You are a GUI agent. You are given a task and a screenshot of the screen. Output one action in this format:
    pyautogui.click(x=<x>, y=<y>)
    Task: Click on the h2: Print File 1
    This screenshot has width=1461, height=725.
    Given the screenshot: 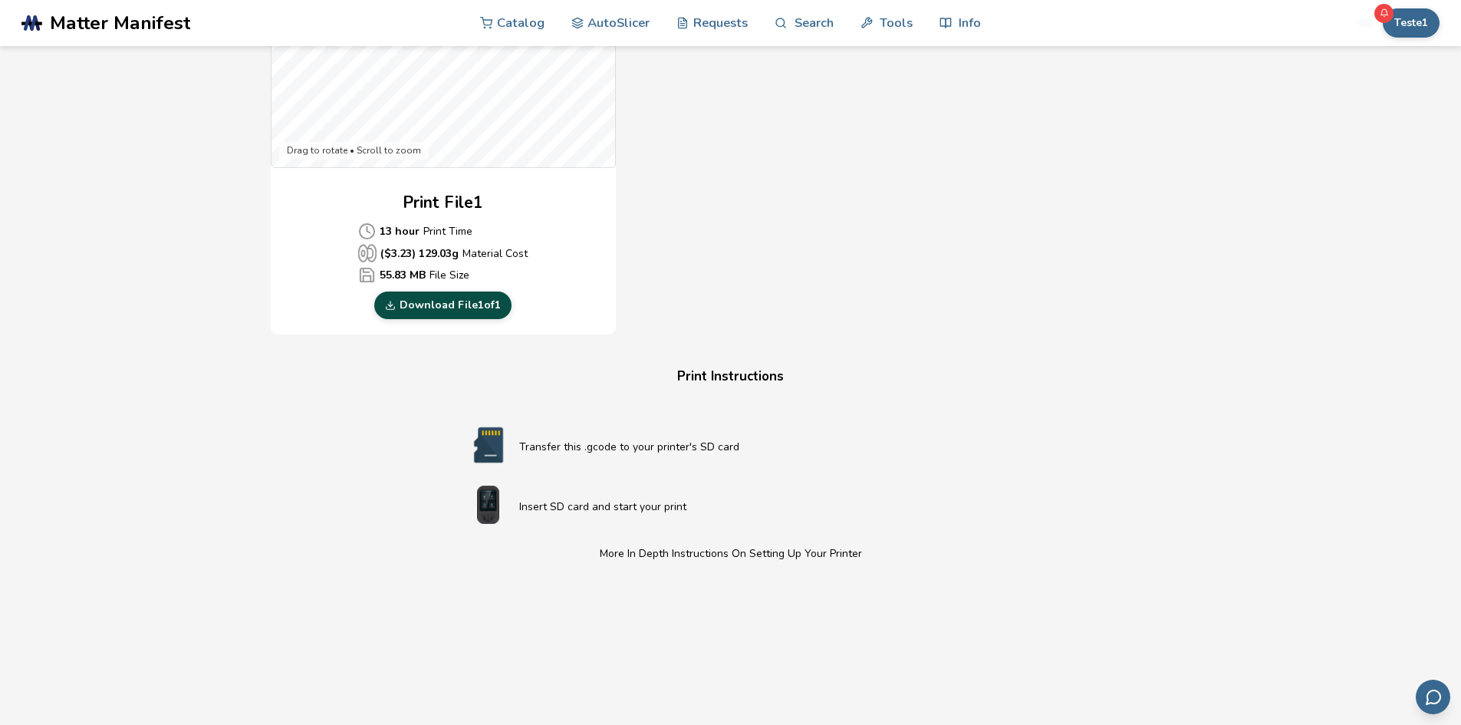 What is the action you would take?
    pyautogui.click(x=442, y=202)
    